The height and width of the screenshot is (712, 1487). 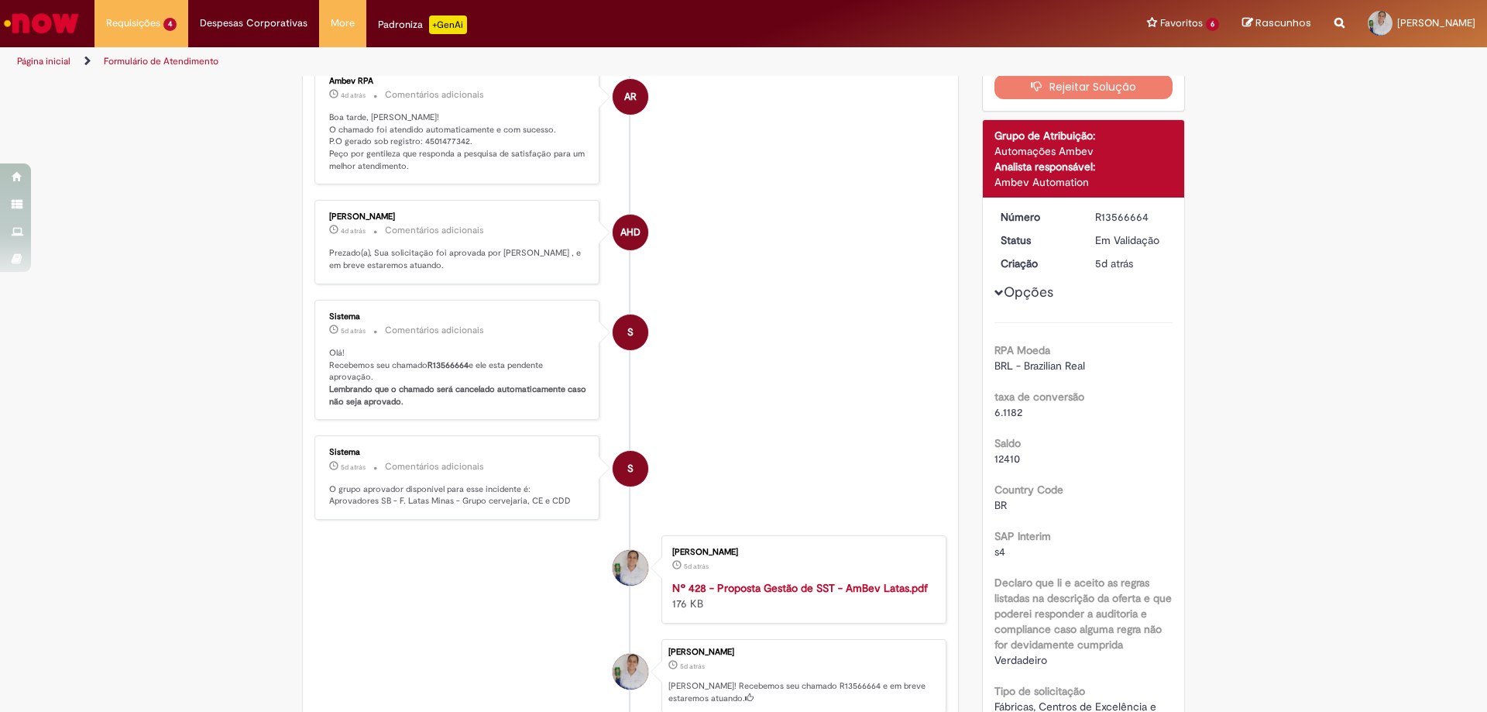 I want to click on div: 176 KB, so click(x=801, y=596).